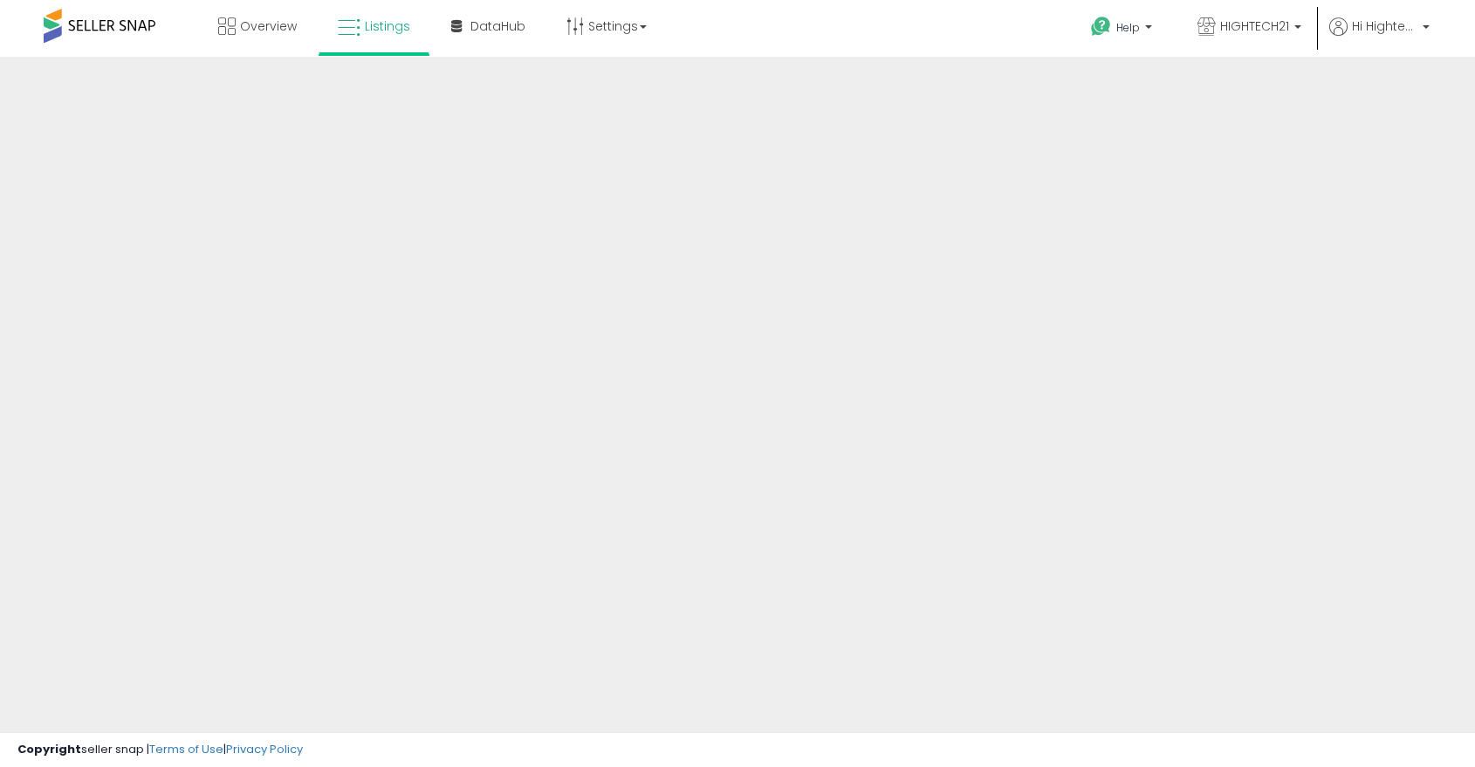 This screenshot has height=767, width=1475. What do you see at coordinates (264, 749) in the screenshot?
I see `a: Privacy Policy` at bounding box center [264, 749].